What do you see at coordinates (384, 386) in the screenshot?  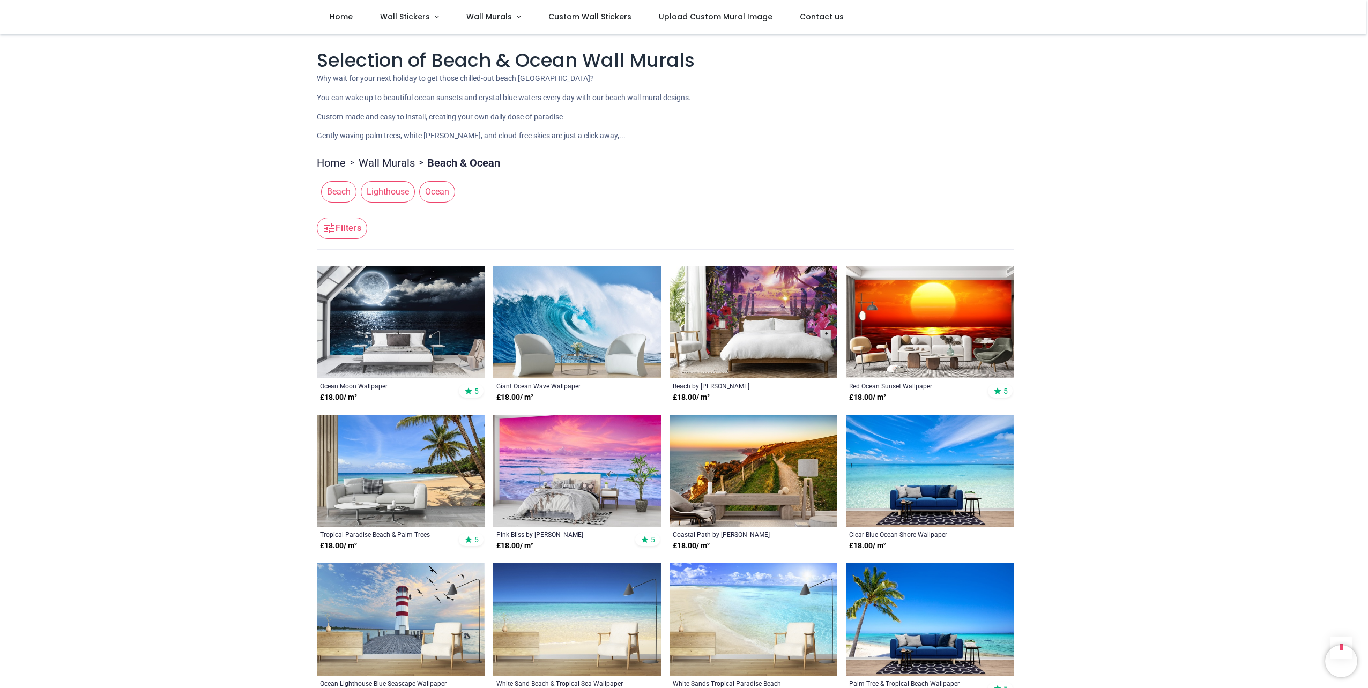 I see `a: Ocean Moon Wallpaper` at bounding box center [384, 386].